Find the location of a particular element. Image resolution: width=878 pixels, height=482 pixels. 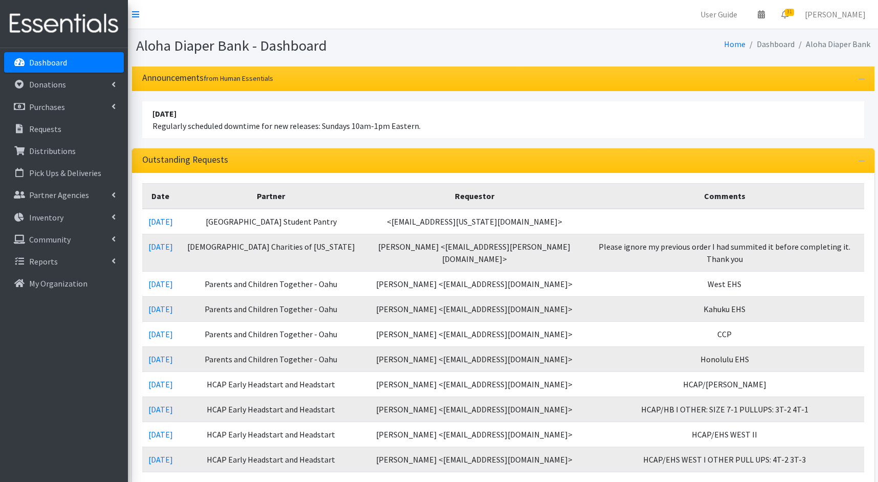

a: Inventory is located at coordinates (64, 217).